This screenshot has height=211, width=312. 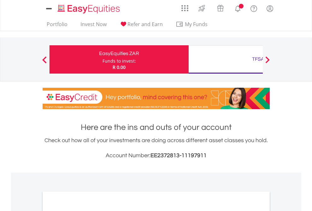 What do you see at coordinates (237, 8) in the screenshot?
I see `a: Notifications` at bounding box center [237, 8].